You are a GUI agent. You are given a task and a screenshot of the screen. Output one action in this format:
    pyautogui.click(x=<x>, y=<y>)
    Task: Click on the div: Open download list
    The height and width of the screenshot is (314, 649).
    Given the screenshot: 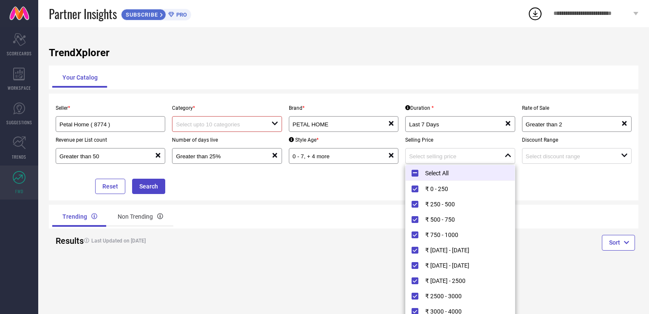 What is the action you would take?
    pyautogui.click(x=535, y=14)
    